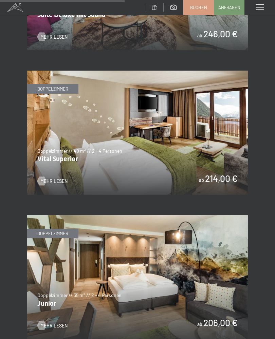 This screenshot has width=275, height=339. Describe the element at coordinates (229, 7) in the screenshot. I see `span: Anfragen` at that location.